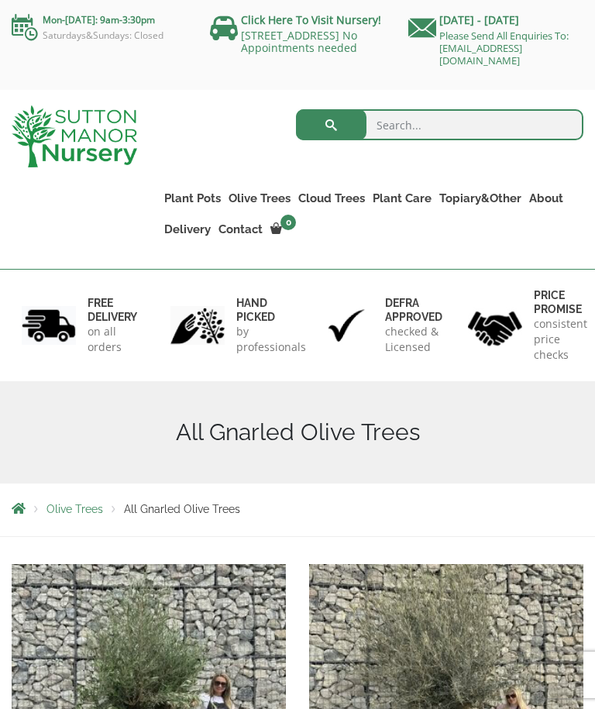  Describe the element at coordinates (284, 229) in the screenshot. I see `a: 0` at that location.